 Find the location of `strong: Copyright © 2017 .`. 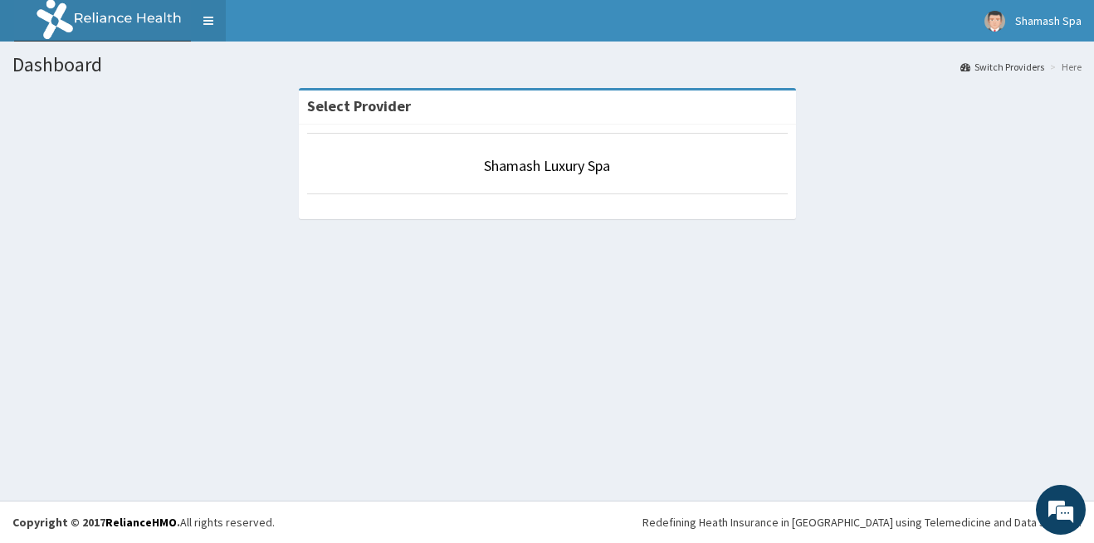

strong: Copyright © 2017 . is located at coordinates (96, 522).